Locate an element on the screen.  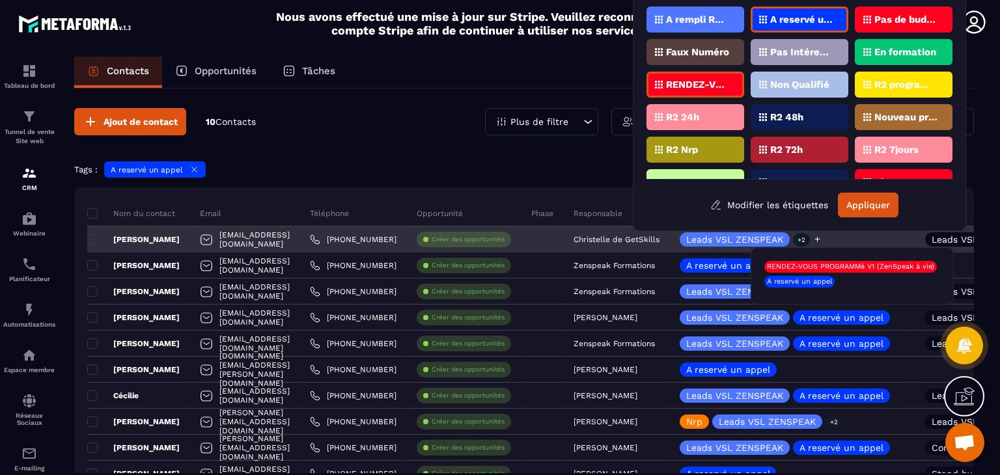
p: Faux Numéro is located at coordinates (697, 52).